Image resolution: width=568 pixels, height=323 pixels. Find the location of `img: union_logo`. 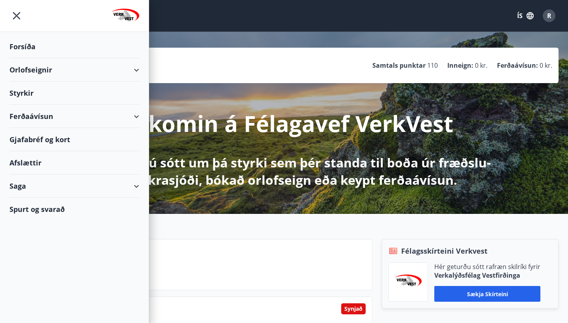

img: union_logo is located at coordinates (125, 17).